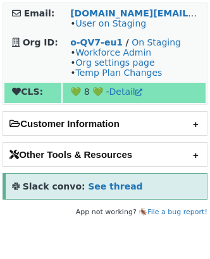 This screenshot has height=259, width=210. Describe the element at coordinates (126, 92) in the screenshot. I see `a: Detail` at that location.